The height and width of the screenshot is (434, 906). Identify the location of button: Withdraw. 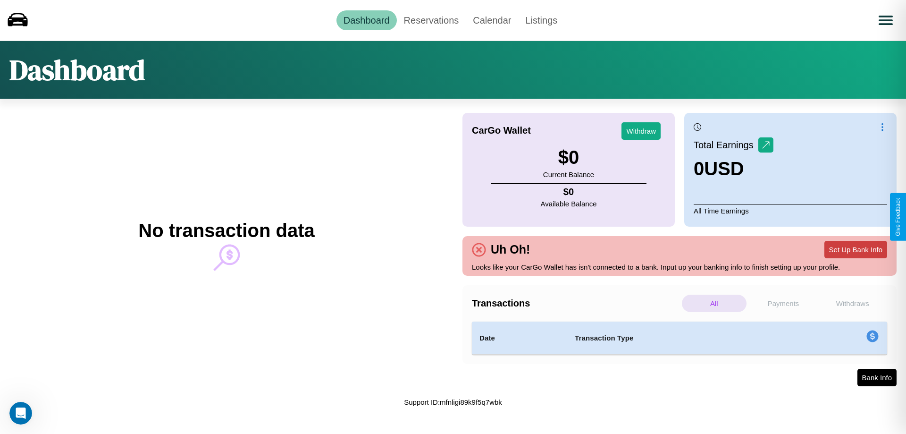
(641, 131).